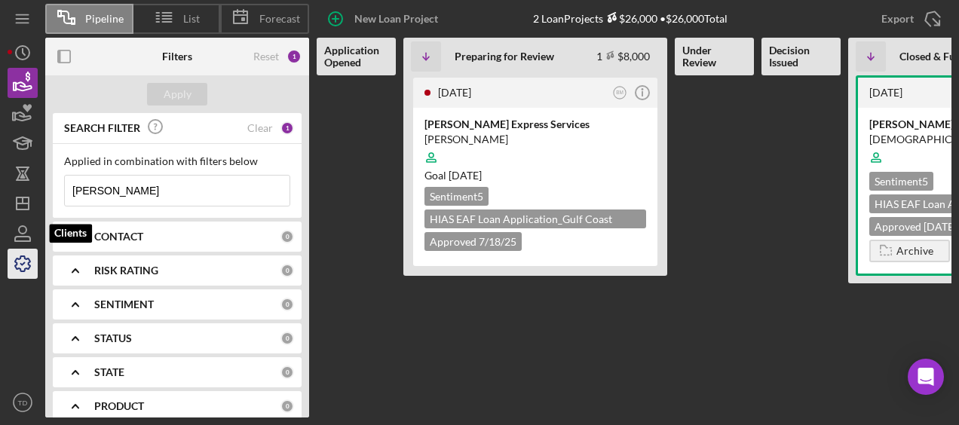  Describe the element at coordinates (109, 372) in the screenshot. I see `b: STATE` at that location.